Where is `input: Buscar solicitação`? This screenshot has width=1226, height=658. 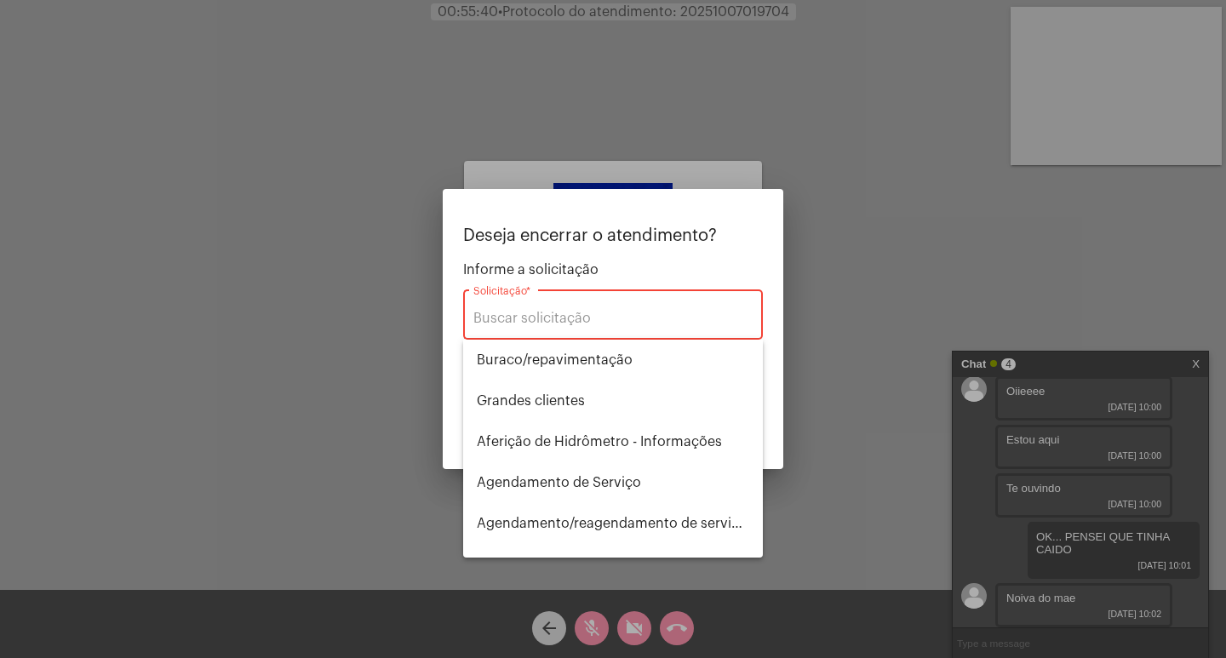
input: Buscar solicitação is located at coordinates (613, 318).